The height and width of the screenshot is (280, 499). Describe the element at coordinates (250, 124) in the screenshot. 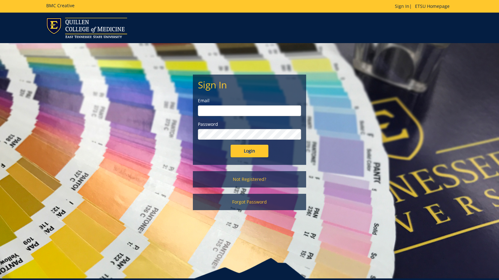

I see `label: Password` at that location.